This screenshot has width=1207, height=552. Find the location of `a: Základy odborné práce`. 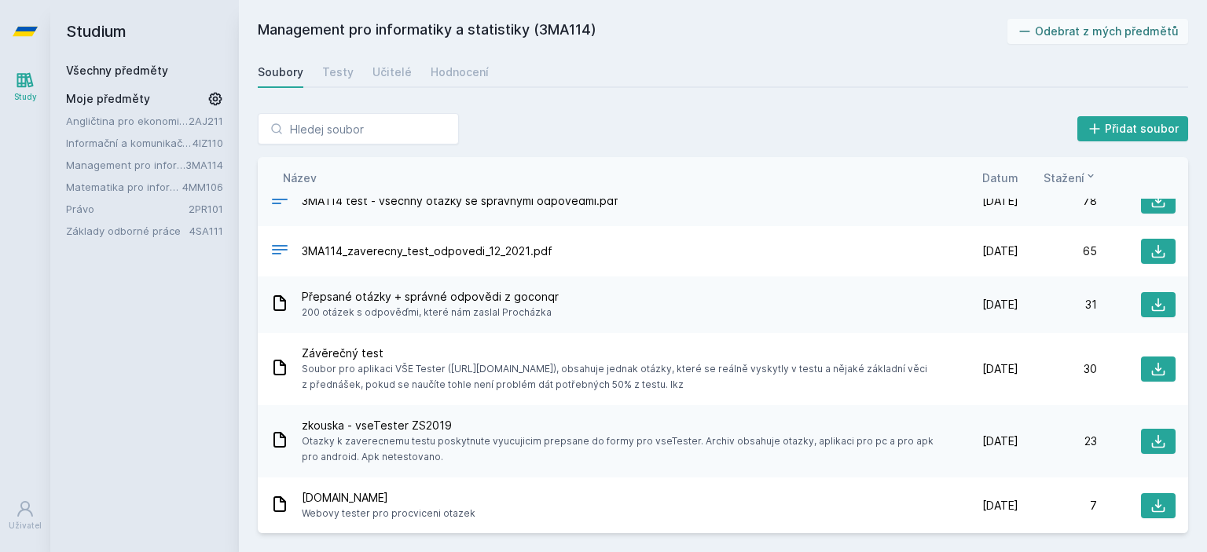

a: Základy odborné práce is located at coordinates (127, 231).